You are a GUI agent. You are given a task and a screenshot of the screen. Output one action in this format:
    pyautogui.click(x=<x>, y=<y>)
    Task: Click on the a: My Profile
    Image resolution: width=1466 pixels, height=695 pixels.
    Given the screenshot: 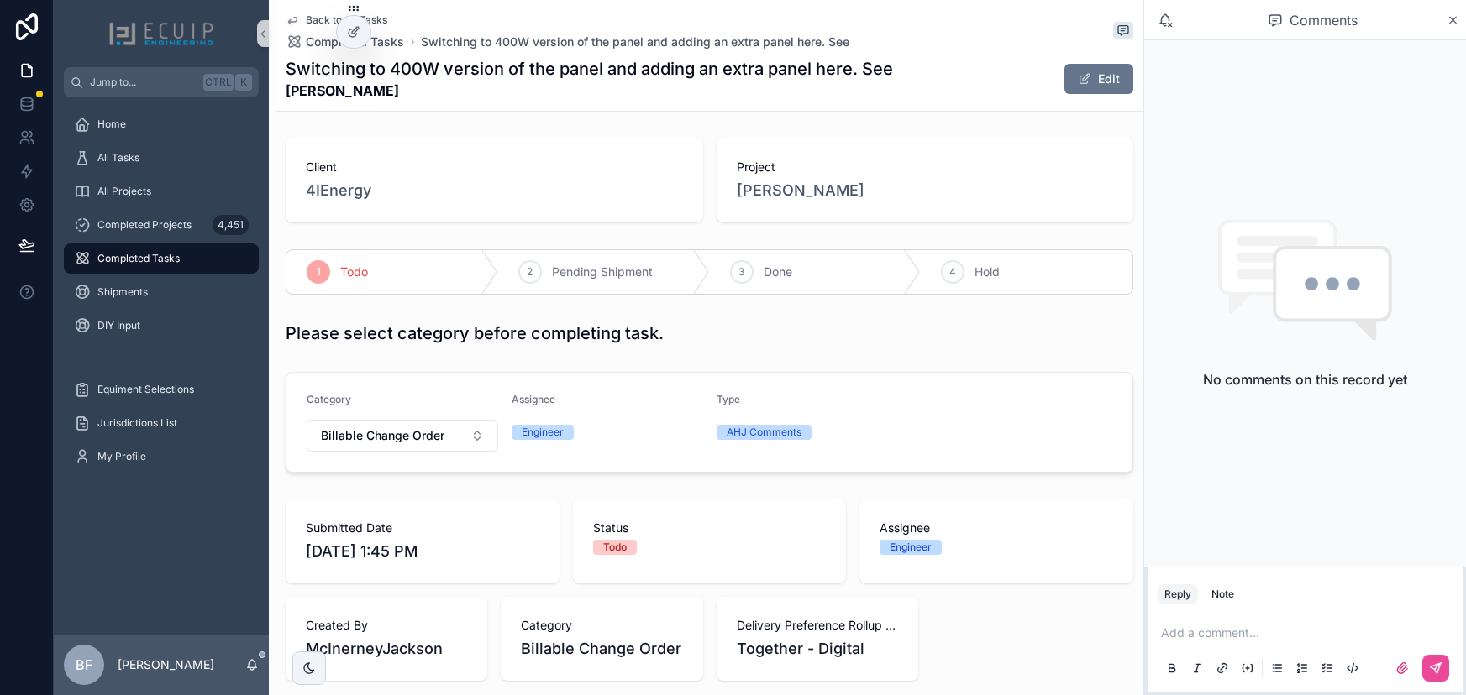 What is the action you would take?
    pyautogui.click(x=161, y=457)
    